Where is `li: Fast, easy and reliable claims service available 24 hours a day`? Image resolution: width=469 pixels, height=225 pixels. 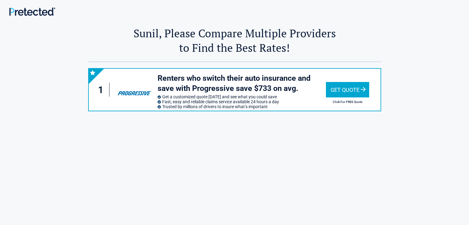 li: Fast, easy and reliable claims service available 24 hours a day is located at coordinates (242, 102).